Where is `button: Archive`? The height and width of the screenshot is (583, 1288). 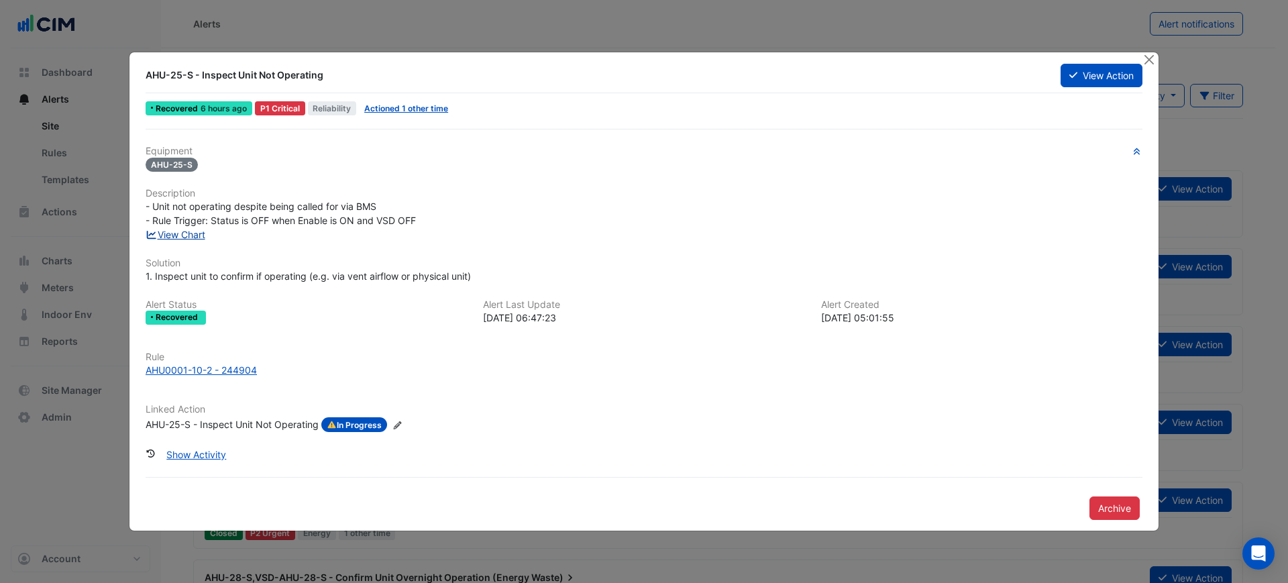
button: Archive is located at coordinates (1114, 508).